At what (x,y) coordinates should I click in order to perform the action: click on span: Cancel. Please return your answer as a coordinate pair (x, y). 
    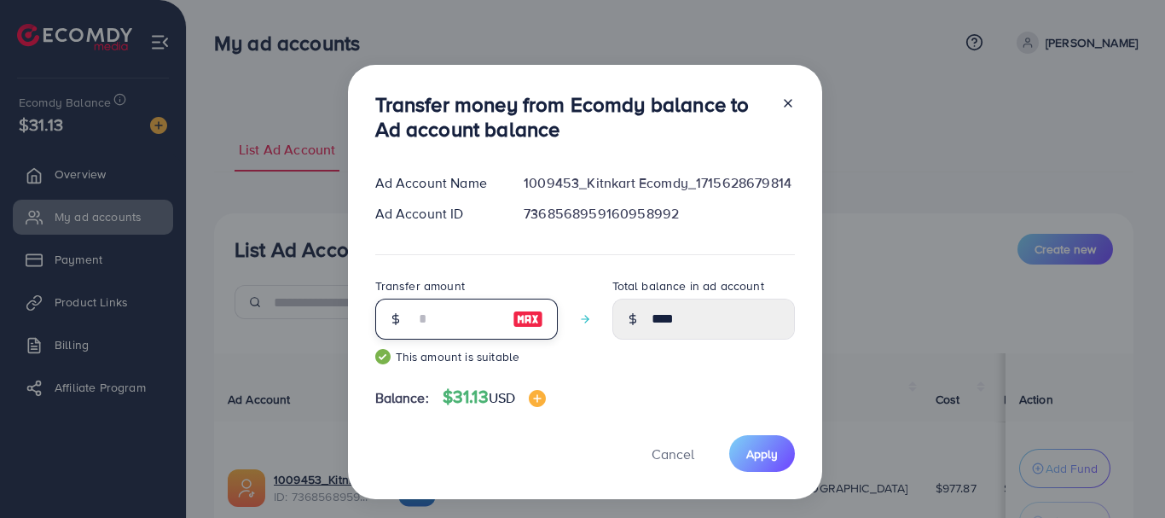
    Looking at the image, I should click on (673, 454).